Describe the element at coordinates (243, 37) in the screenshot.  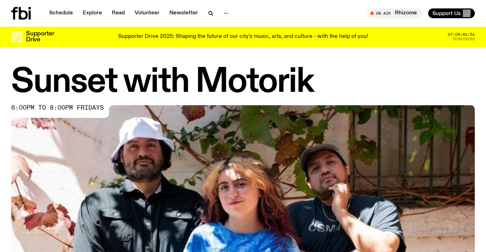
I see `p: Supporter Drive 2025: Shaping the future of our city’s music, arts, and culture - with the help o...` at that location.